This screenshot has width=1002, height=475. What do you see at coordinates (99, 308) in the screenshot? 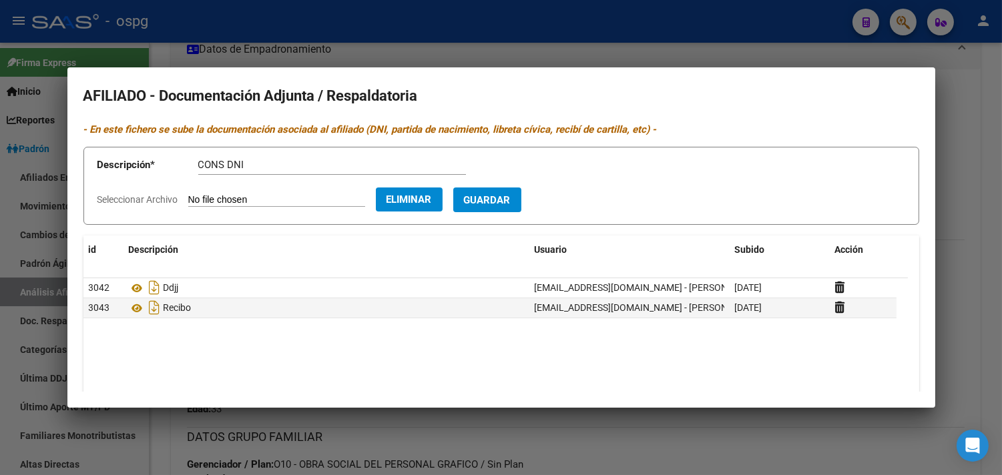
I see `span: 3043` at bounding box center [99, 308].